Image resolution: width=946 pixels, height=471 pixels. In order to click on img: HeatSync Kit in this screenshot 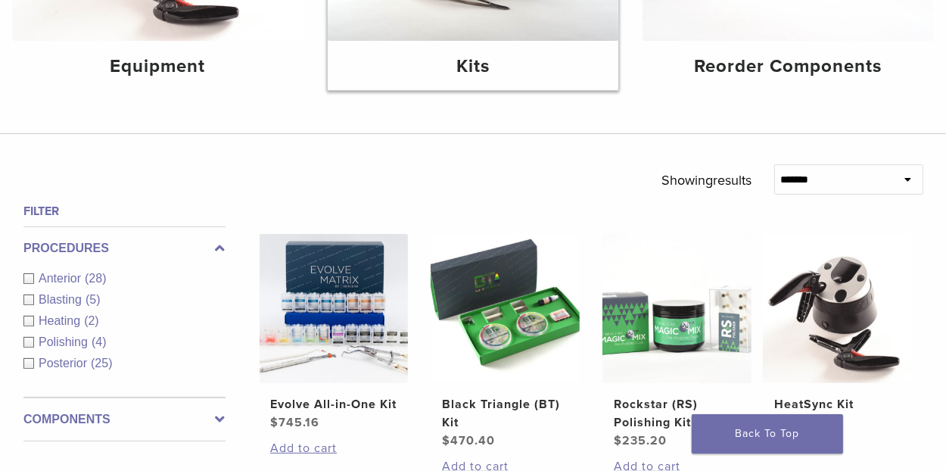, I will do `click(837, 308)`.